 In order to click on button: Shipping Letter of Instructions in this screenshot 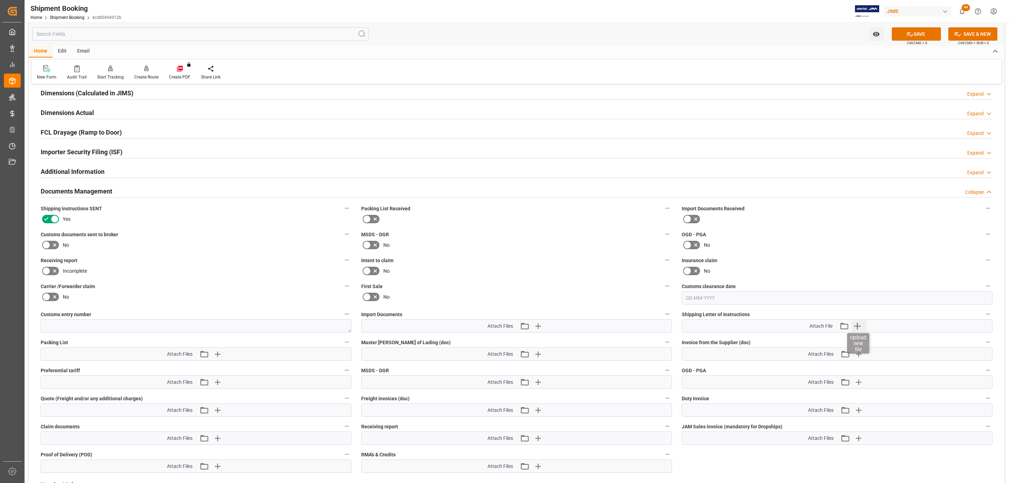, I will do `click(987, 314)`.